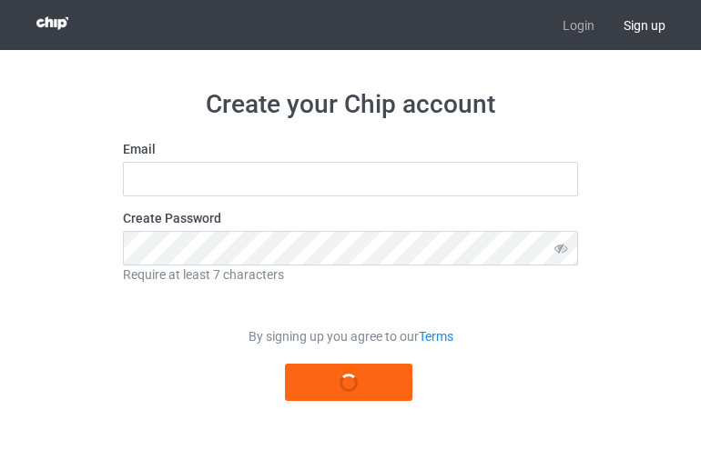 The image size is (701, 470). Describe the element at coordinates (350, 218) in the screenshot. I see `label: Create Password` at that location.